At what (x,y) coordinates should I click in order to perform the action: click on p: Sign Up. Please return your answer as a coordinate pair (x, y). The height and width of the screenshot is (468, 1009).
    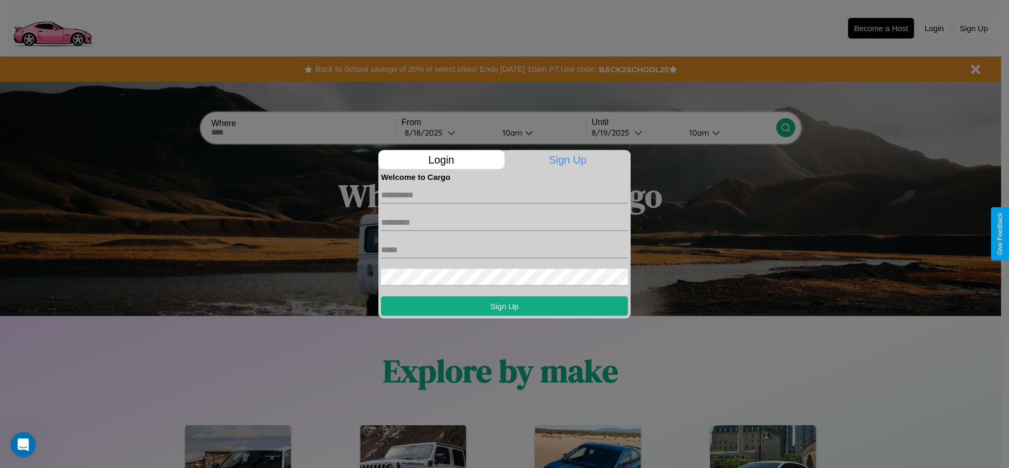
    Looking at the image, I should click on (568, 159).